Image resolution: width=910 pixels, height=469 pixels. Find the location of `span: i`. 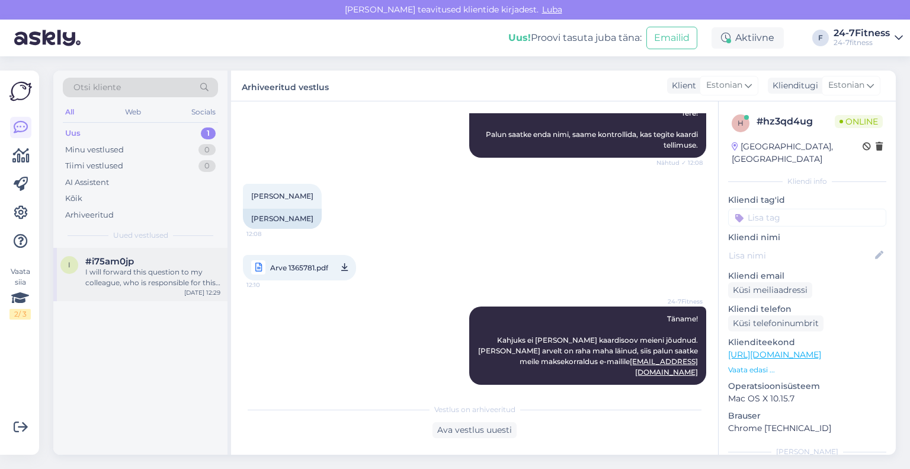

span: i is located at coordinates (69, 264).